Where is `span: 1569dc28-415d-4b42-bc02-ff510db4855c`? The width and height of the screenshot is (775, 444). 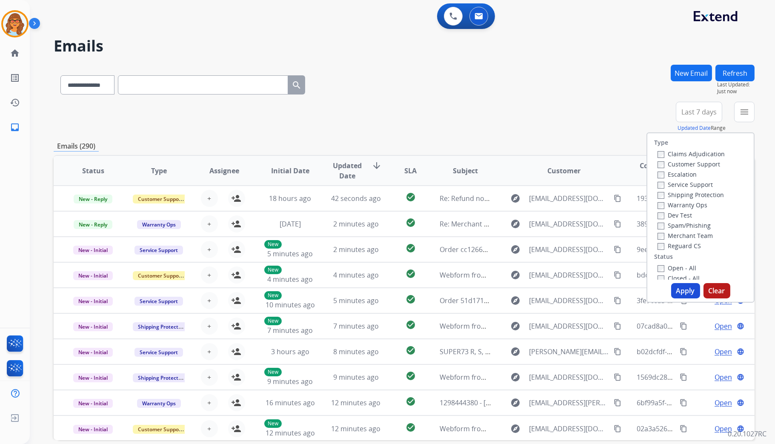 span: 1569dc28-415d-4b42-bc02-ff510db4855c is located at coordinates (701, 377).